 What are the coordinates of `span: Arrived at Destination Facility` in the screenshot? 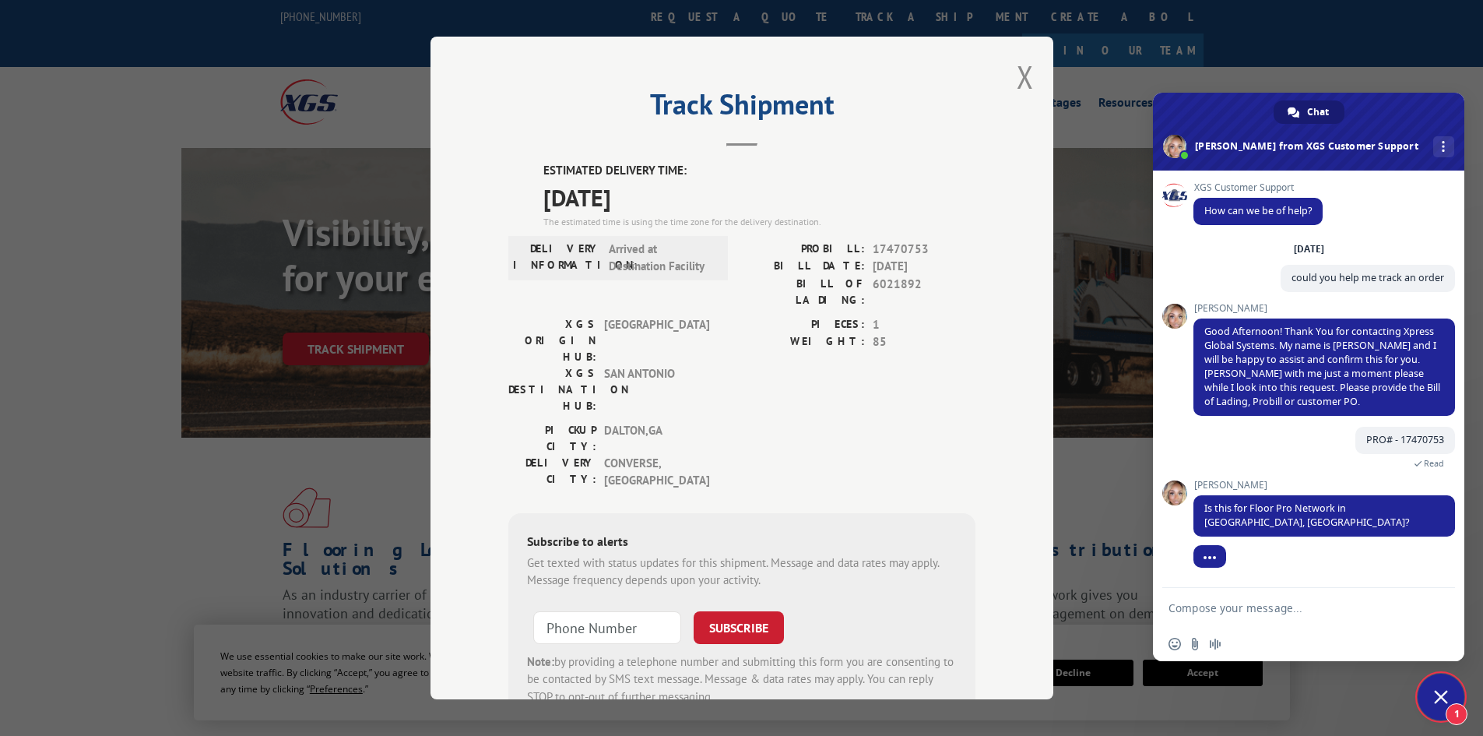 It's located at (661, 258).